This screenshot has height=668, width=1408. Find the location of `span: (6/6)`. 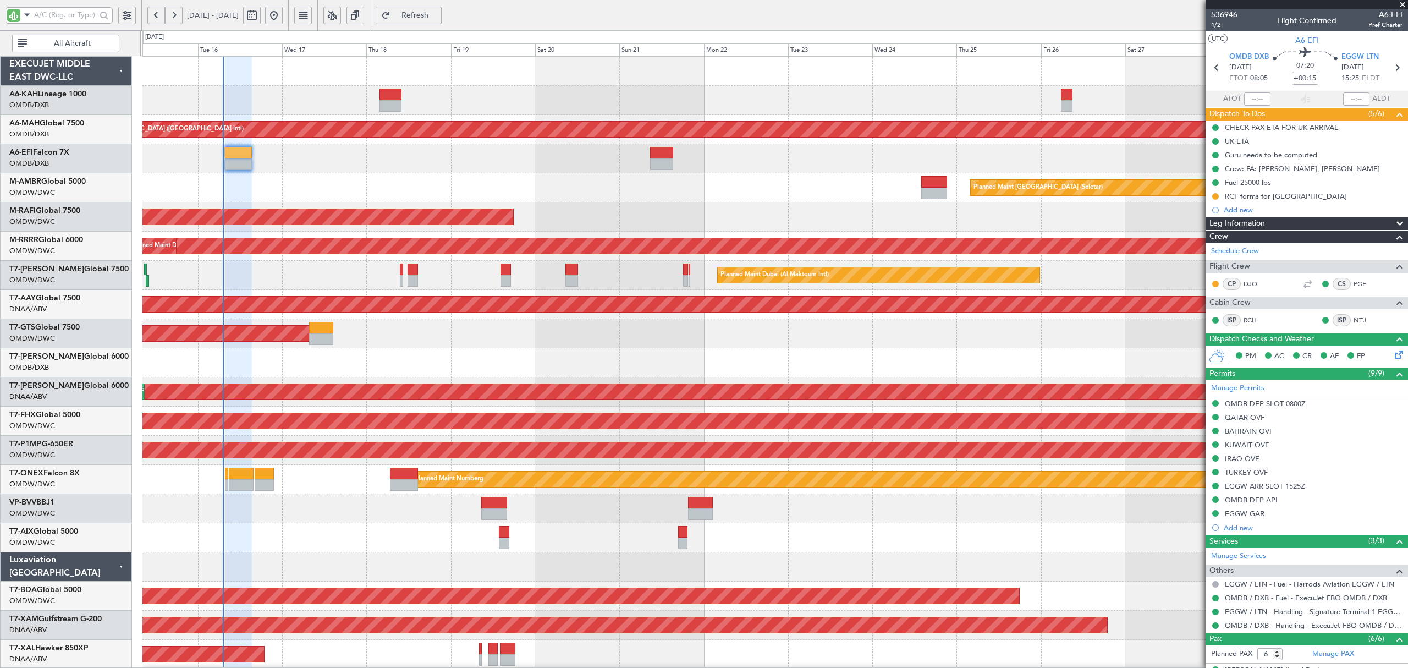

span: (6/6) is located at coordinates (1376, 638).